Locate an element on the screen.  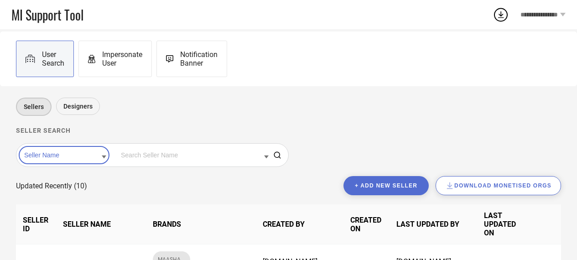
th: LAST UPDATED BY is located at coordinates (433, 224).